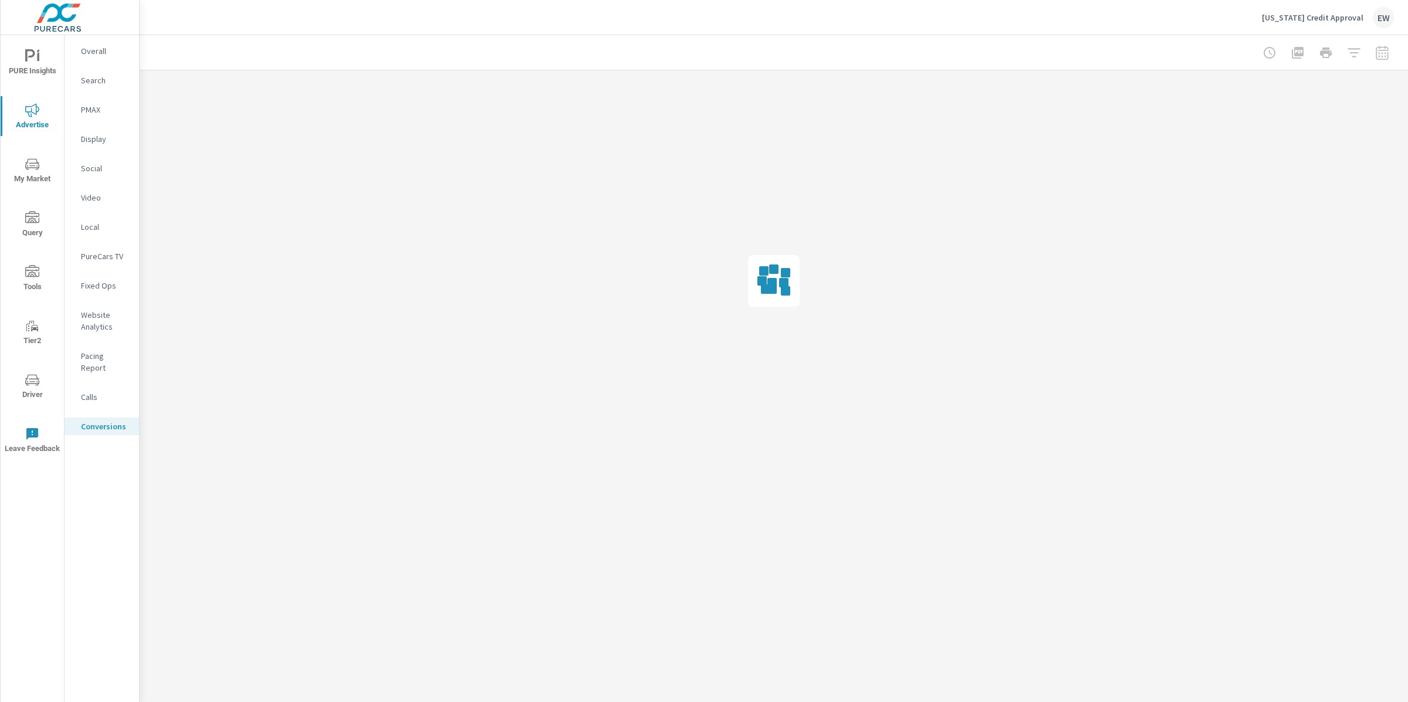  Describe the element at coordinates (32, 333) in the screenshot. I see `span: Tier2` at that location.